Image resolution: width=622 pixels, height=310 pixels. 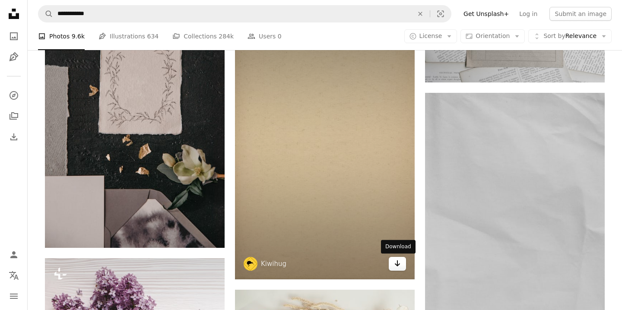 I want to click on a: Kiwihug, so click(x=274, y=264).